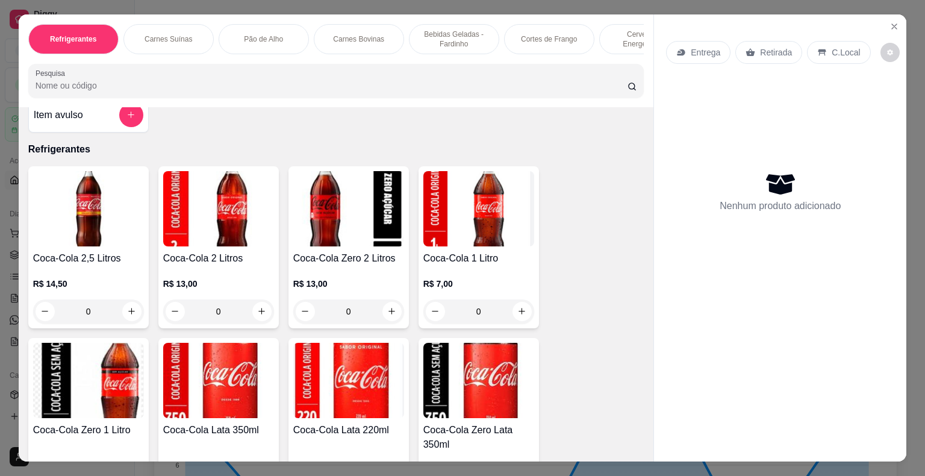 The width and height of the screenshot is (925, 476). Describe the element at coordinates (780, 206) in the screenshot. I see `p: Nenhum produto adicionado` at that location.